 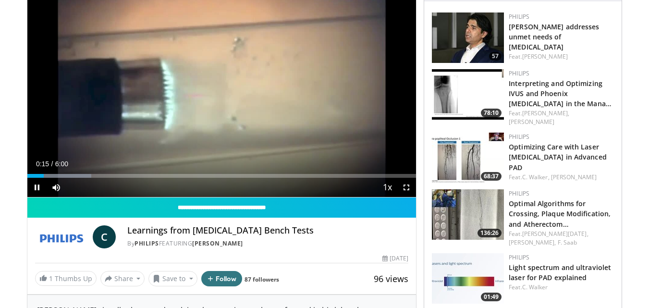 I want to click on button: Share, so click(x=123, y=279).